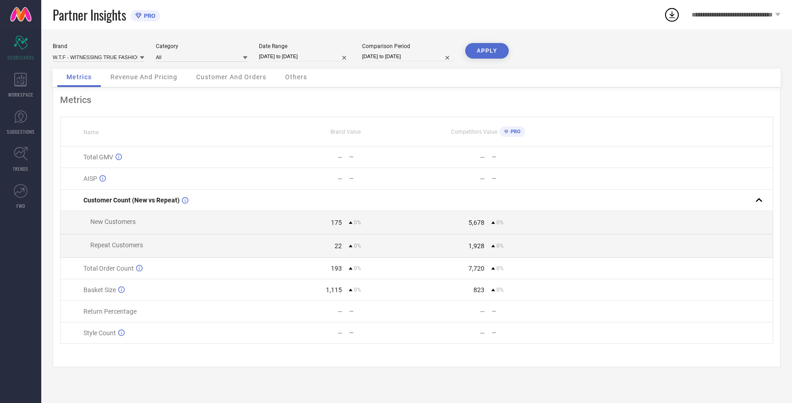 The width and height of the screenshot is (792, 403). Describe the element at coordinates (21, 94) in the screenshot. I see `span: WORKSPACE` at that location.